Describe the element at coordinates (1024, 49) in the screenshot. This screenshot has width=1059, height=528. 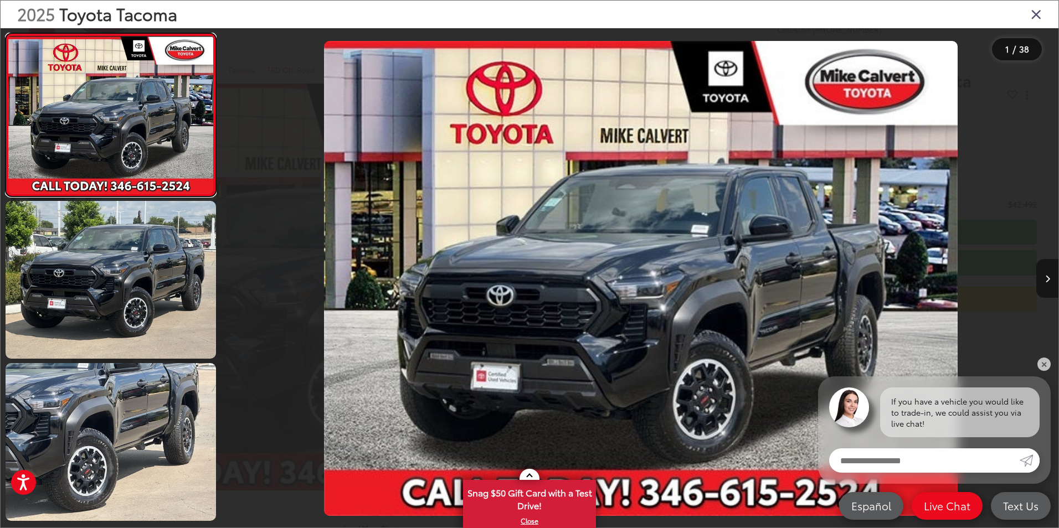
I see `span: 38` at that location.